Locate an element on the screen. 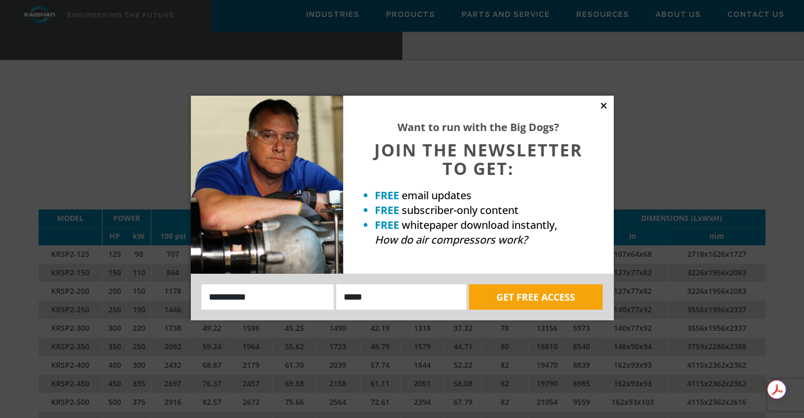 This screenshot has height=418, width=804. button: GET FREE ACCESS is located at coordinates (536, 297).